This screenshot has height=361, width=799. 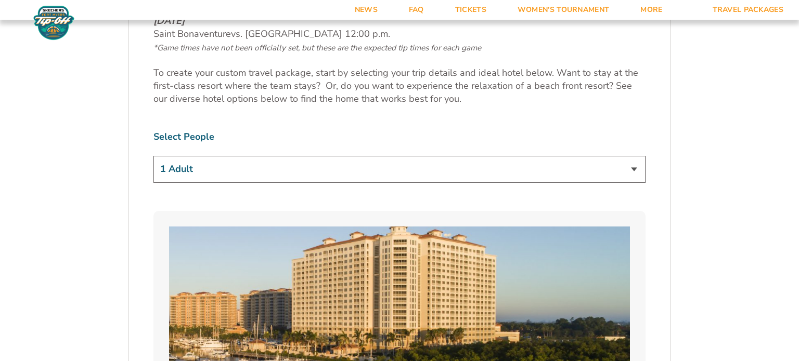 I want to click on span: *Game times have not been officially set, but these are the expected tip times for each game, so click(x=317, y=48).